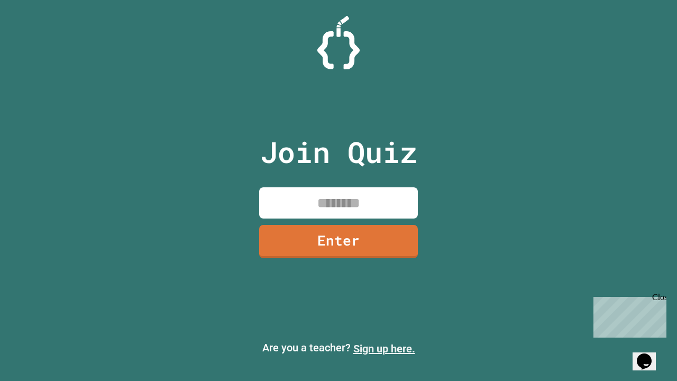  What do you see at coordinates (338, 348) in the screenshot?
I see `p: Are you a teacher?` at bounding box center [338, 348].